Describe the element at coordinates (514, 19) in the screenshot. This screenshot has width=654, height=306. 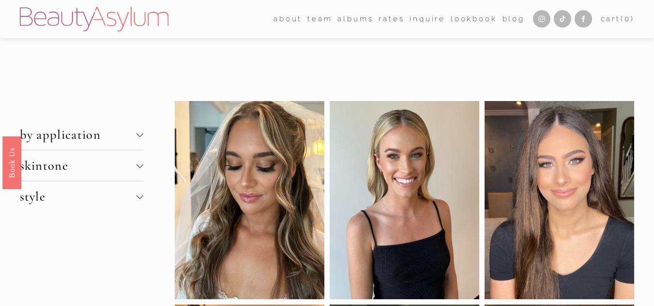
I see `a: Blog` at that location.